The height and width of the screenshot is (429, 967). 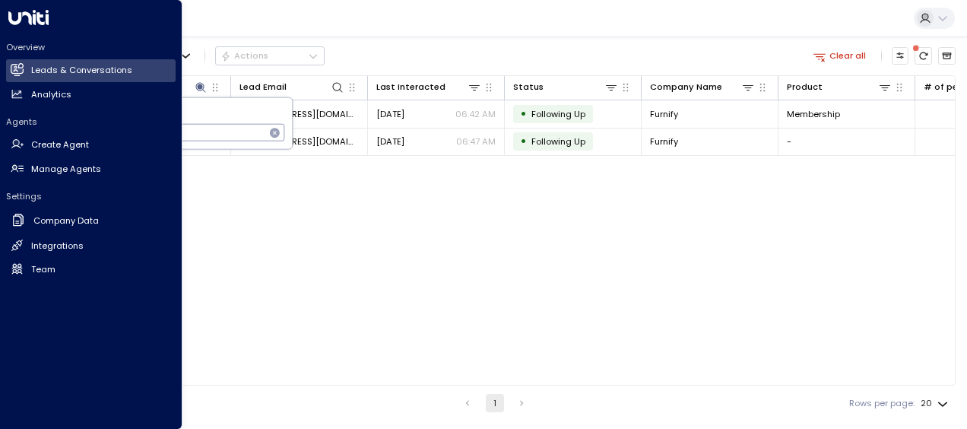 I want to click on button: page 1, so click(x=495, y=403).